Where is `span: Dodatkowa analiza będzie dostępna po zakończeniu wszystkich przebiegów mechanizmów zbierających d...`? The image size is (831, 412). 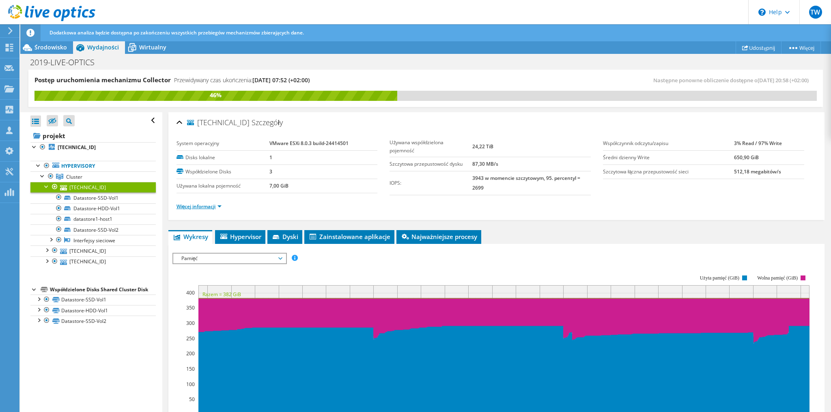 span: Dodatkowa analiza będzie dostępna po zakończeniu wszystkich przebiegów mechanizmów zbierających d... is located at coordinates (176, 32).